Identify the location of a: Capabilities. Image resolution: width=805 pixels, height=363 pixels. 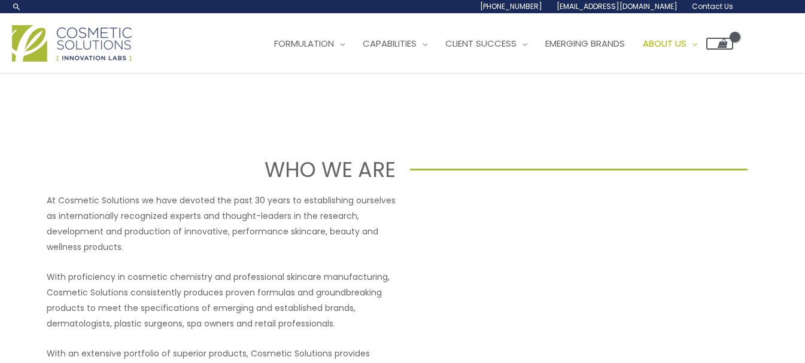
(395, 44).